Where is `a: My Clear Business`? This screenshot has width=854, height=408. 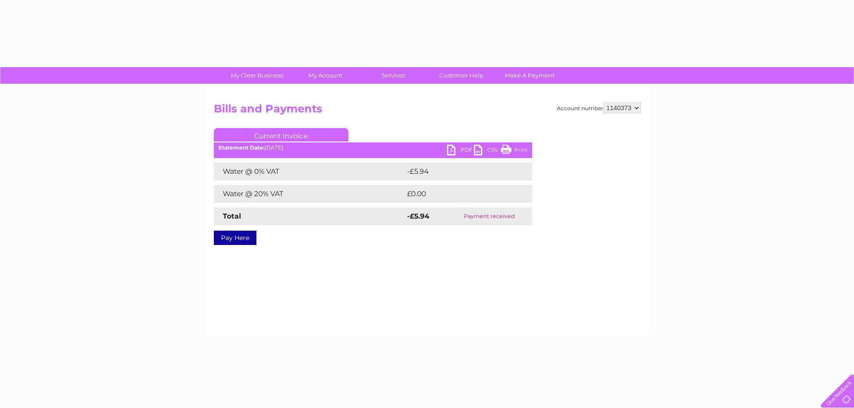
a: My Clear Business is located at coordinates (257, 75).